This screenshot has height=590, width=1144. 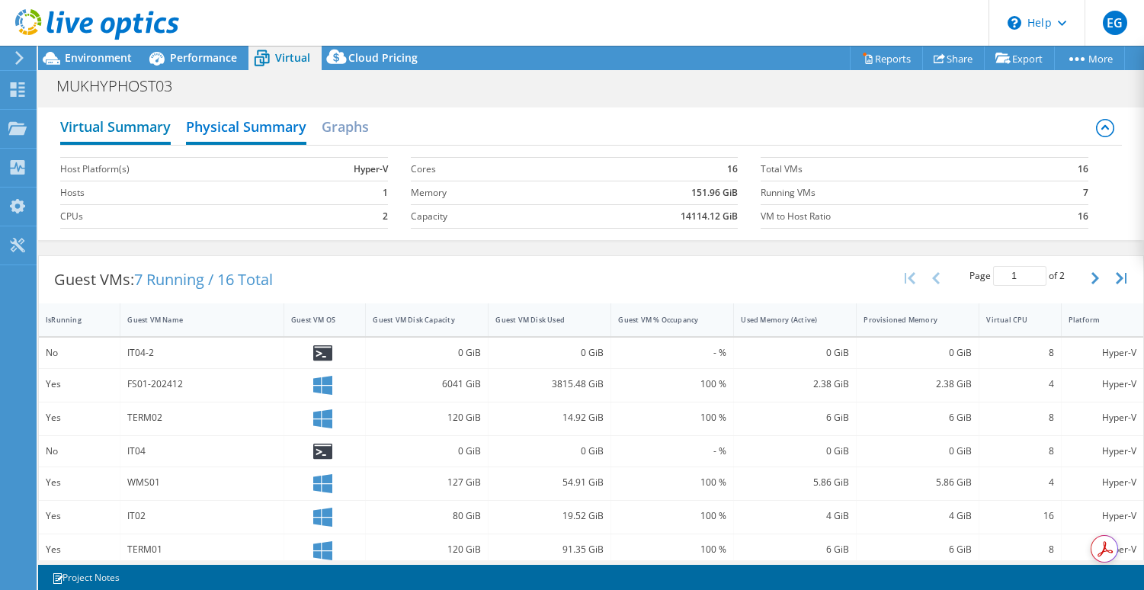 What do you see at coordinates (1115, 23) in the screenshot?
I see `span: EG` at bounding box center [1115, 23].